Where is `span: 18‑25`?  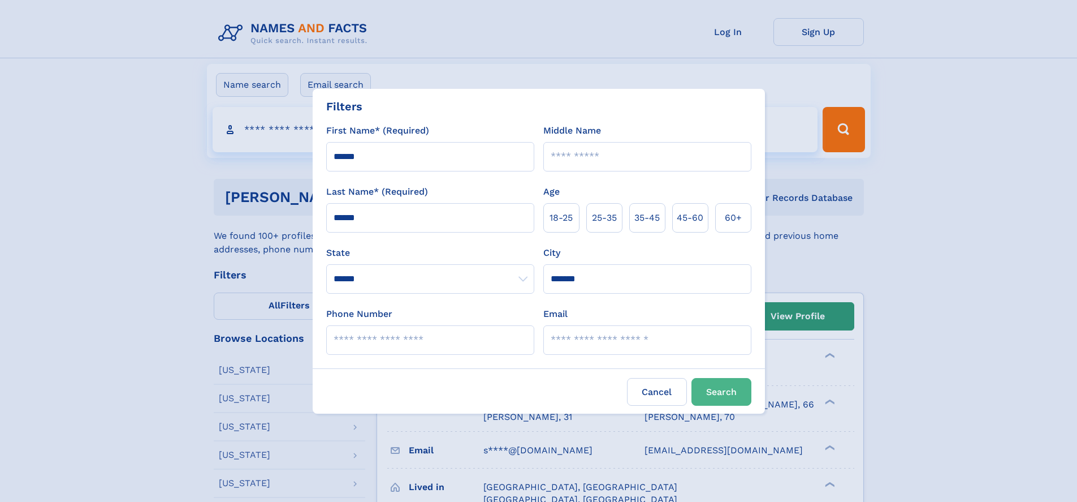
span: 18‑25 is located at coordinates (561, 218).